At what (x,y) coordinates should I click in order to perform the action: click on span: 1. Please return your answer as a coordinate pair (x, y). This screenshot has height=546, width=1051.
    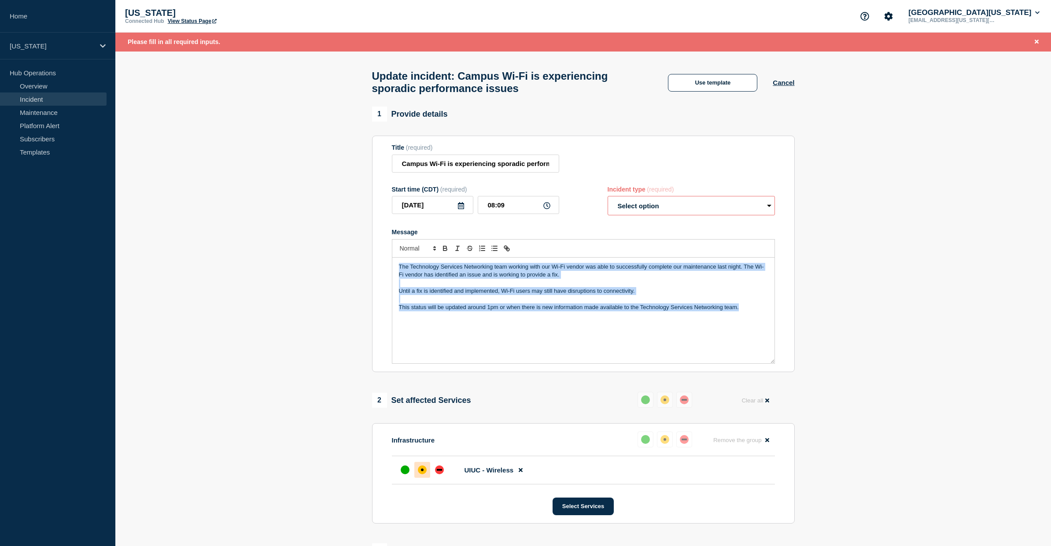
    Looking at the image, I should click on (380, 114).